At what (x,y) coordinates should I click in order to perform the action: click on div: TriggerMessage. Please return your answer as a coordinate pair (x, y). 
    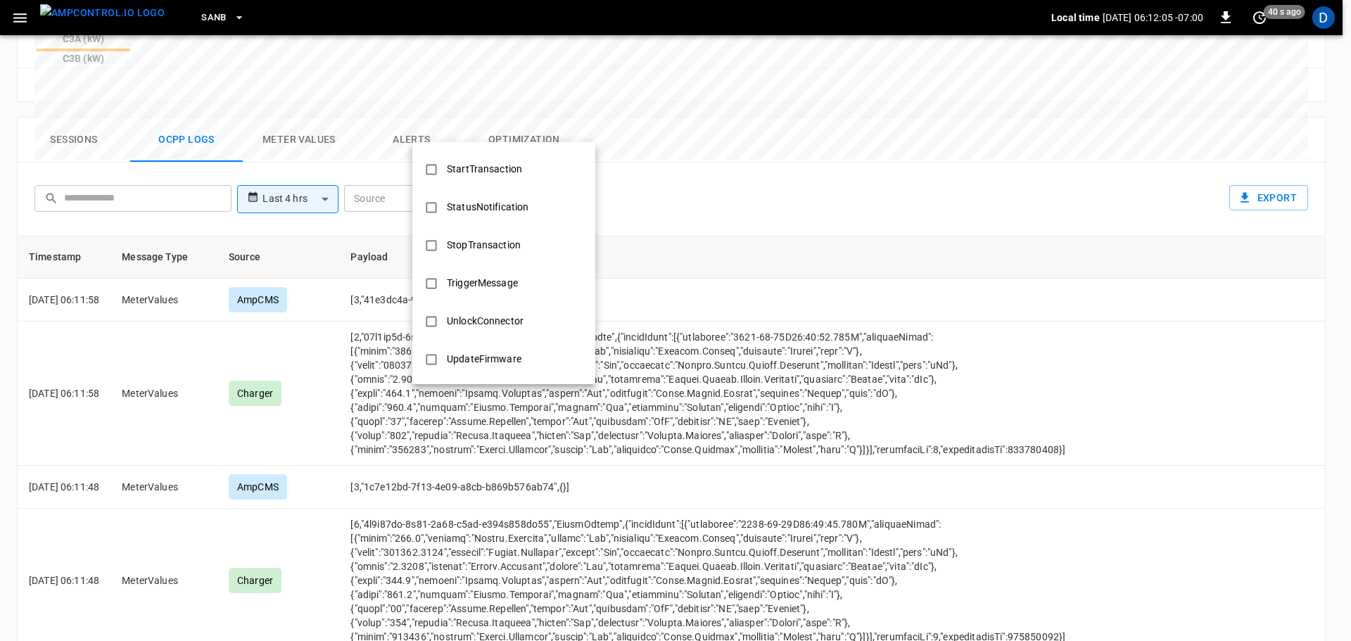
    Looking at the image, I should click on (482, 283).